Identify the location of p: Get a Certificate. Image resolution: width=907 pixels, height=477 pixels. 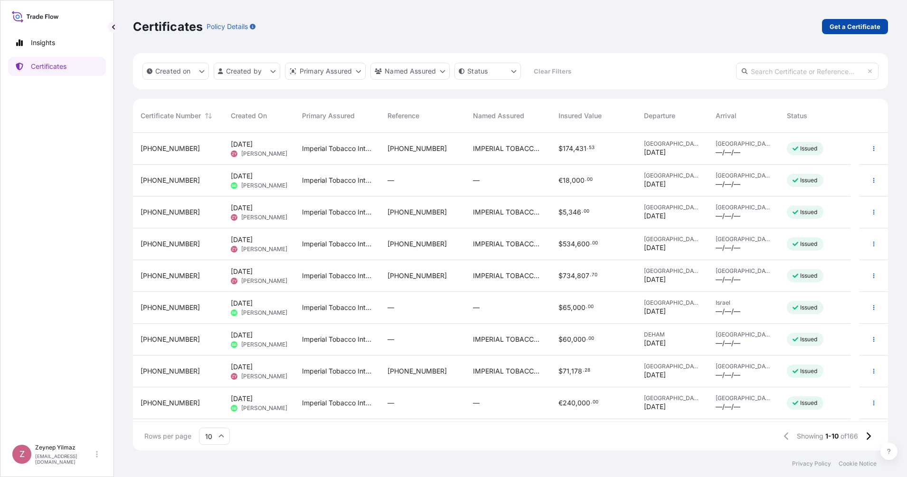
(855, 27).